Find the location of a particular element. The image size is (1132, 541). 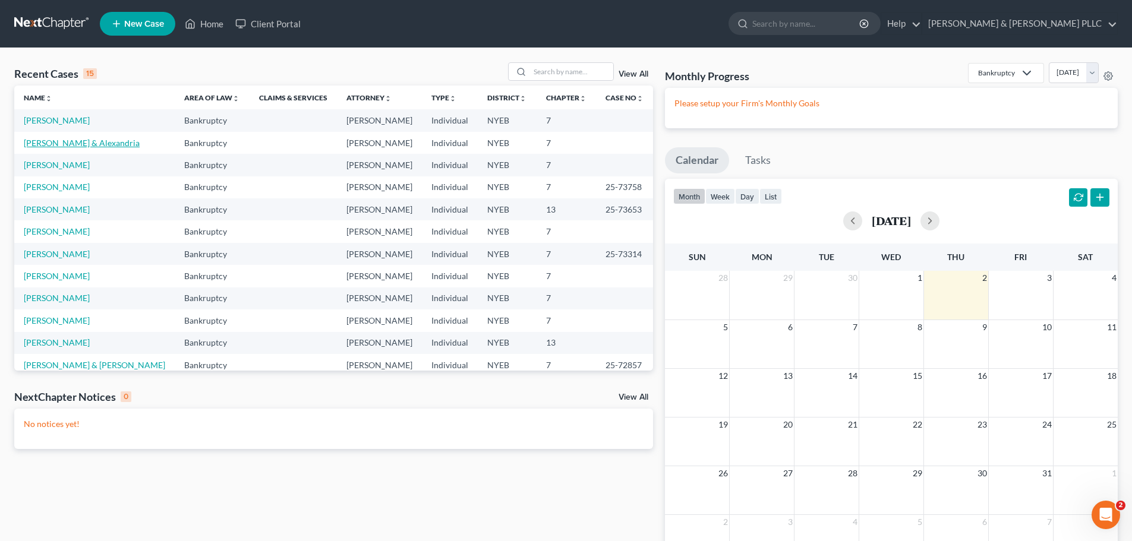

span: Sat is located at coordinates (1085, 257).